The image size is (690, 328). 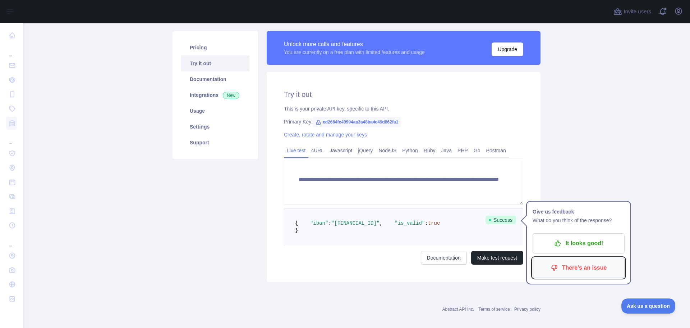 What do you see at coordinates (508, 49) in the screenshot?
I see `button: Upgrade` at bounding box center [508, 49].